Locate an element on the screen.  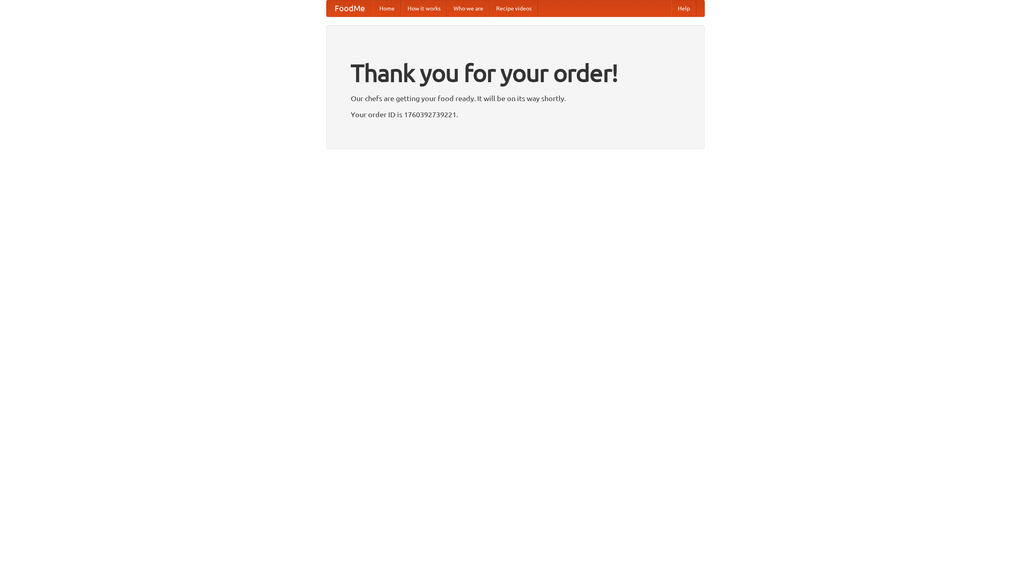
a: Who we are is located at coordinates (469, 8).